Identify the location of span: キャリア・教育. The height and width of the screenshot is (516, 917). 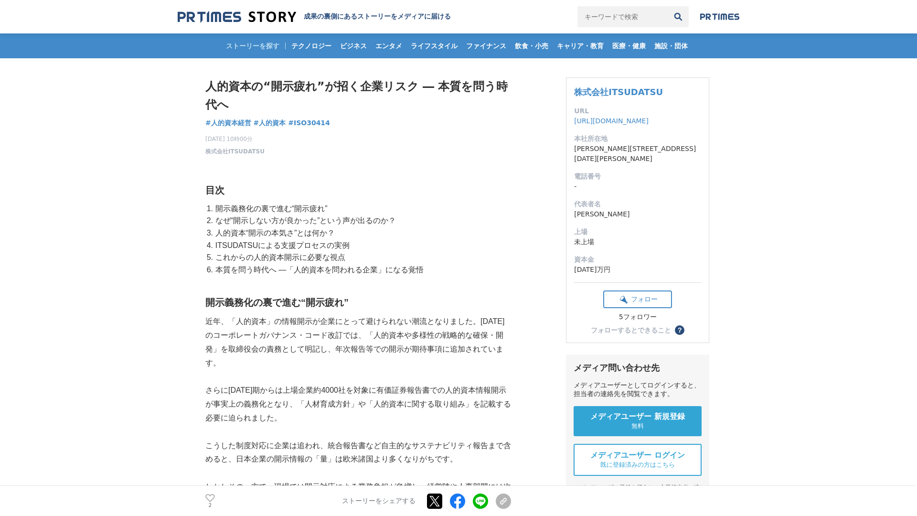
(581, 46).